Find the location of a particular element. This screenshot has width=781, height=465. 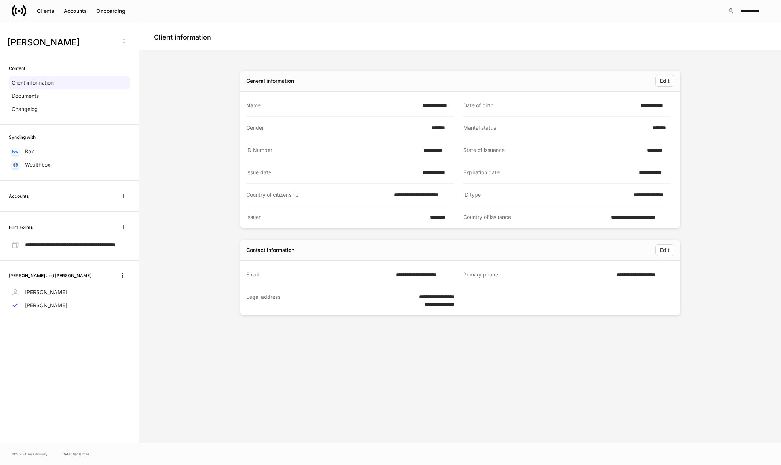

div: Expiration date is located at coordinates (549, 173).